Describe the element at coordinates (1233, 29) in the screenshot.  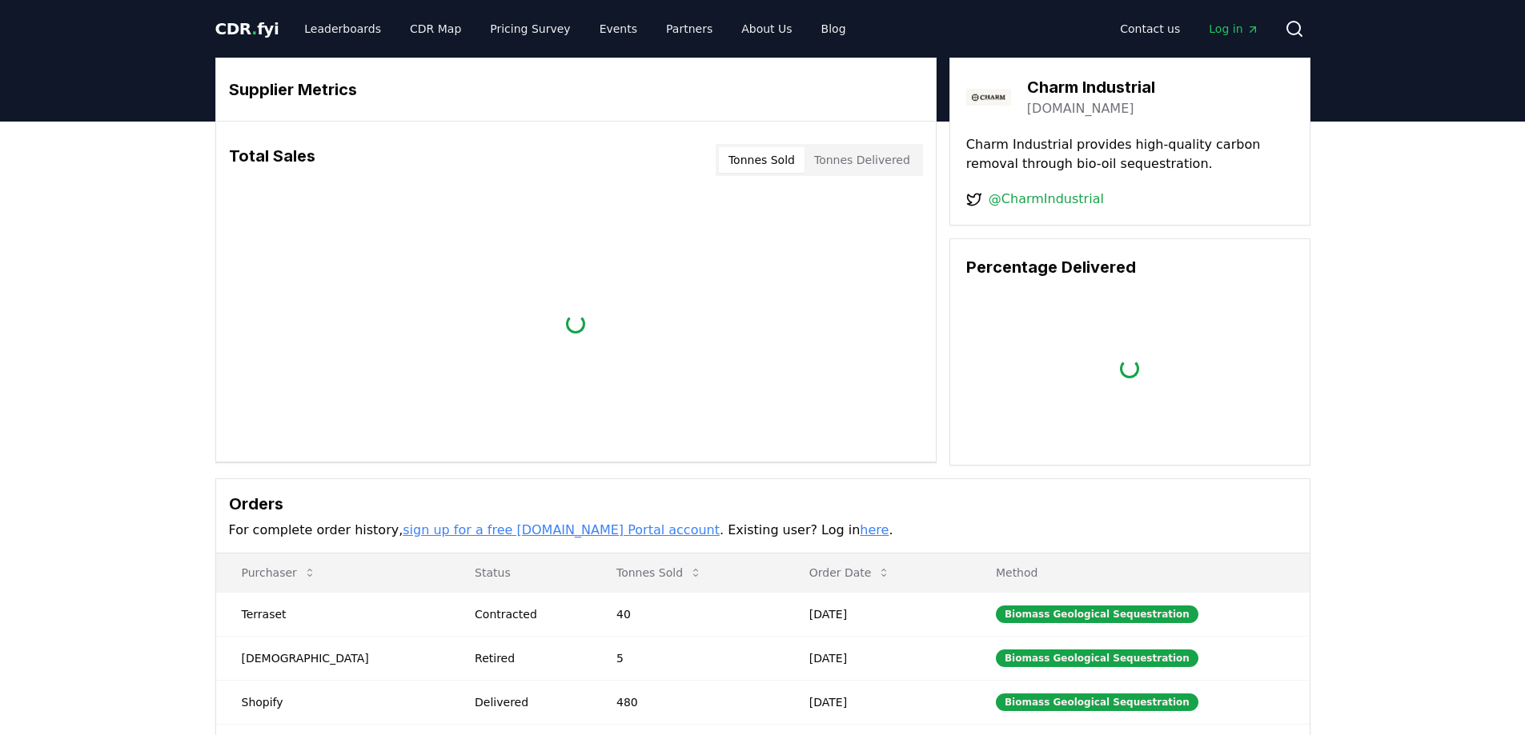
I see `span: Log in` at that location.